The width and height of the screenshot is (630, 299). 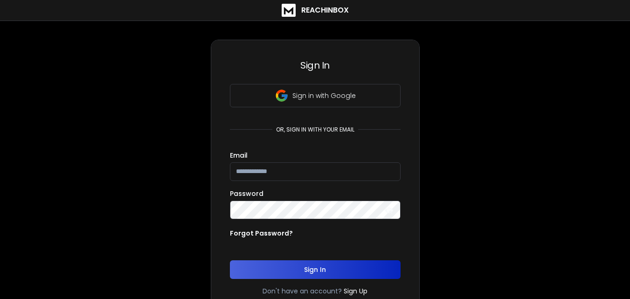 I want to click on a: ReachInbox, so click(x=315, y=10).